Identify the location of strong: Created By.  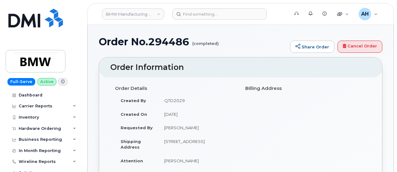
(133, 100).